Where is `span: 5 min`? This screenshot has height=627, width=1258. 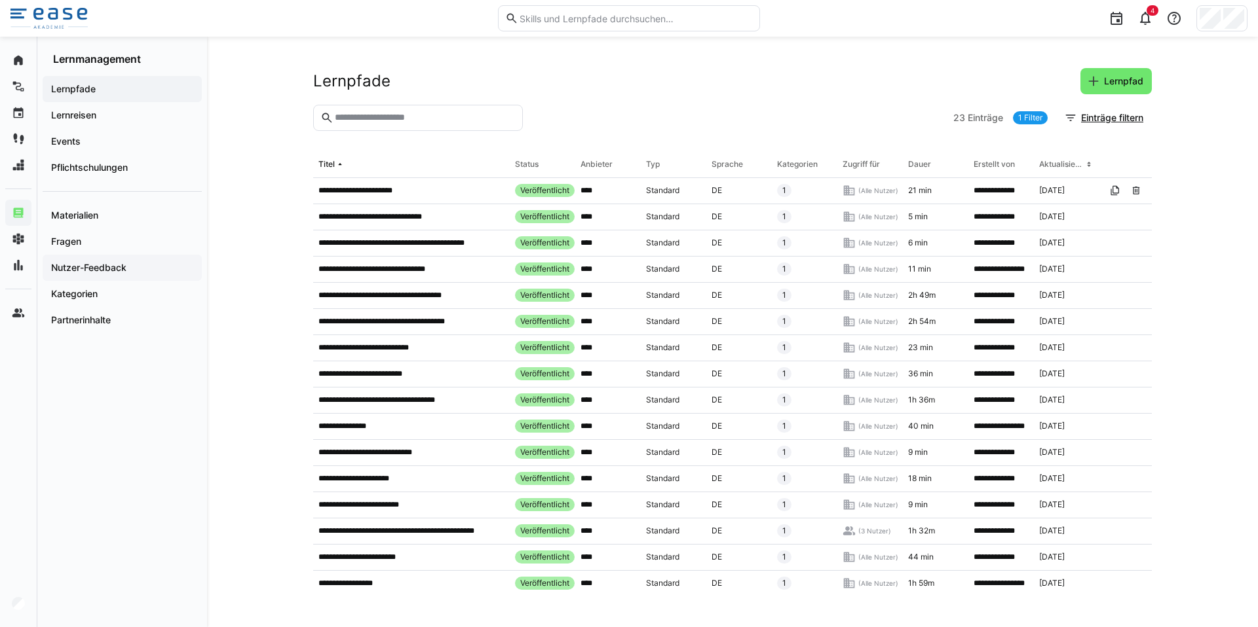 span: 5 min is located at coordinates (918, 217).